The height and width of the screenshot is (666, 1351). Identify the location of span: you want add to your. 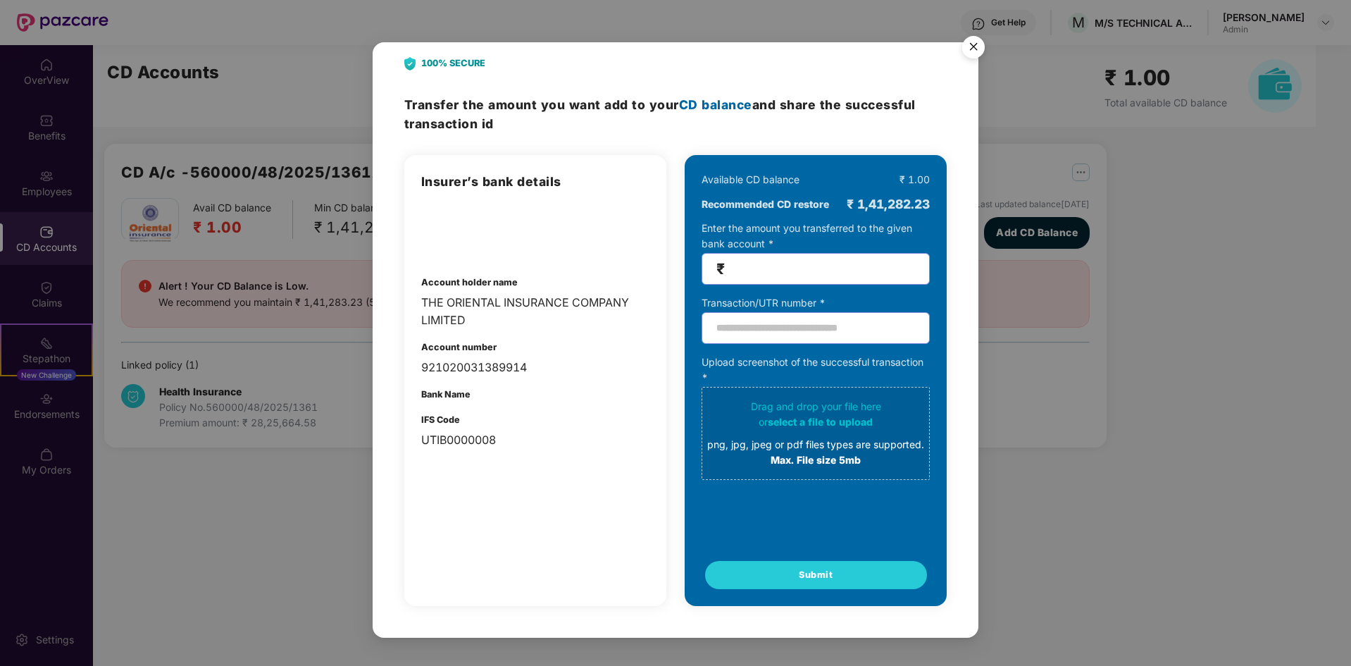
(646, 104).